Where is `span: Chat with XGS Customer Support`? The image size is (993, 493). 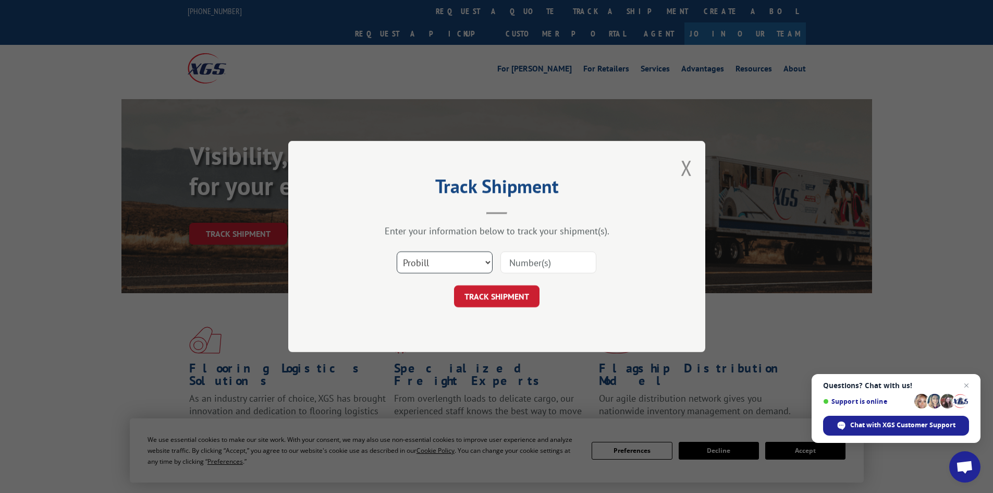
span: Chat with XGS Customer Support is located at coordinates (903, 425).